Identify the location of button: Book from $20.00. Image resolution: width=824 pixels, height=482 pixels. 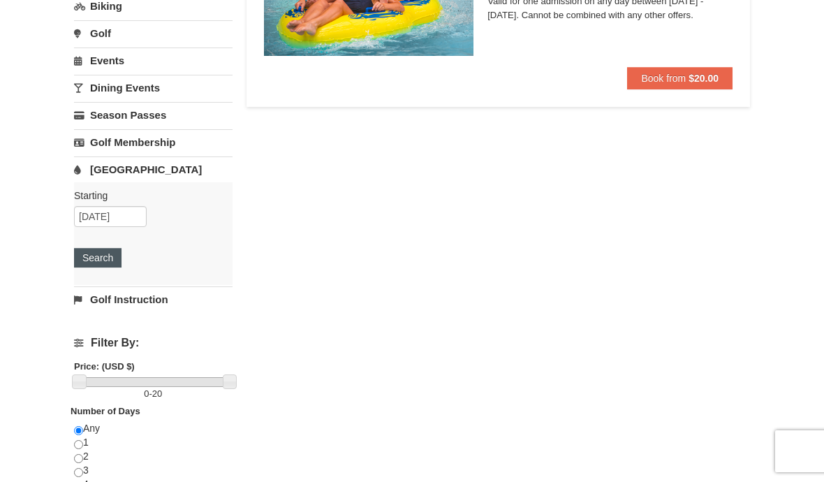
(680, 78).